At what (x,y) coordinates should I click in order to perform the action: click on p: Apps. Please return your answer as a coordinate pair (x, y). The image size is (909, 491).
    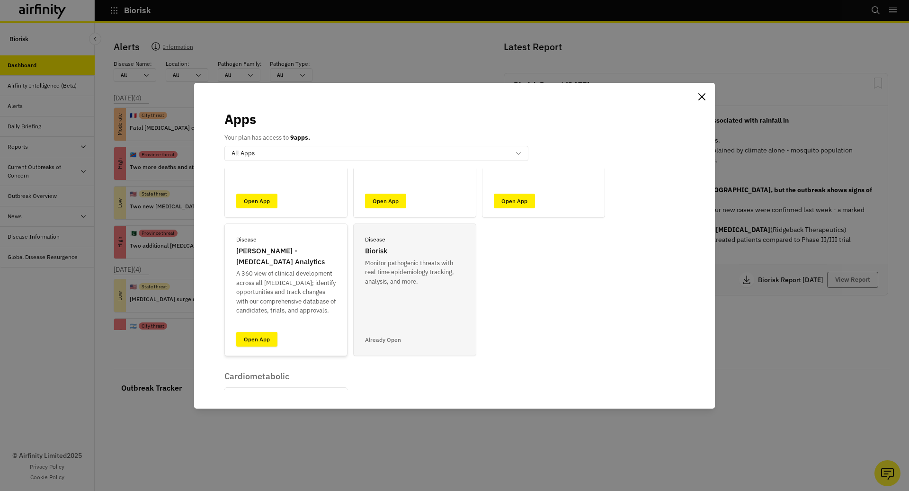
    Looking at the image, I should click on (240, 119).